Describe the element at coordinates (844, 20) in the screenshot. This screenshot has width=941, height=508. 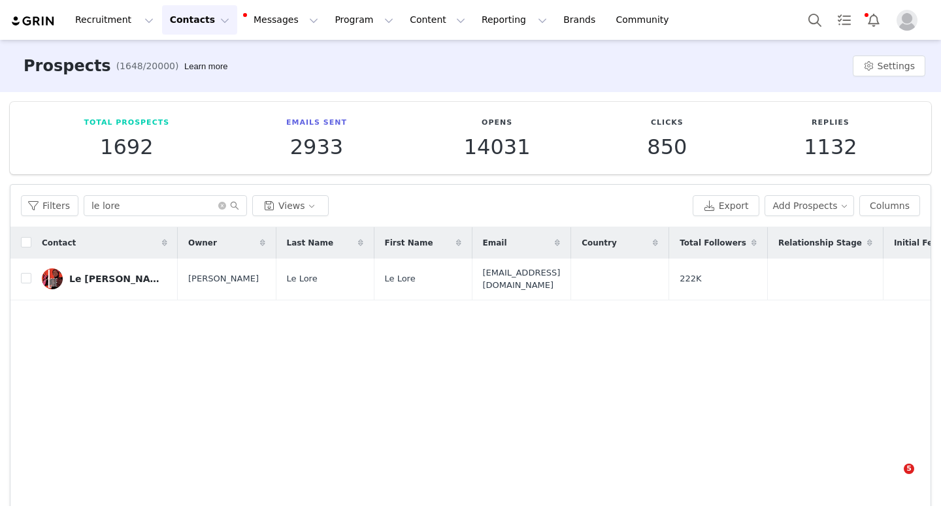
I see `a: Tasks` at that location.